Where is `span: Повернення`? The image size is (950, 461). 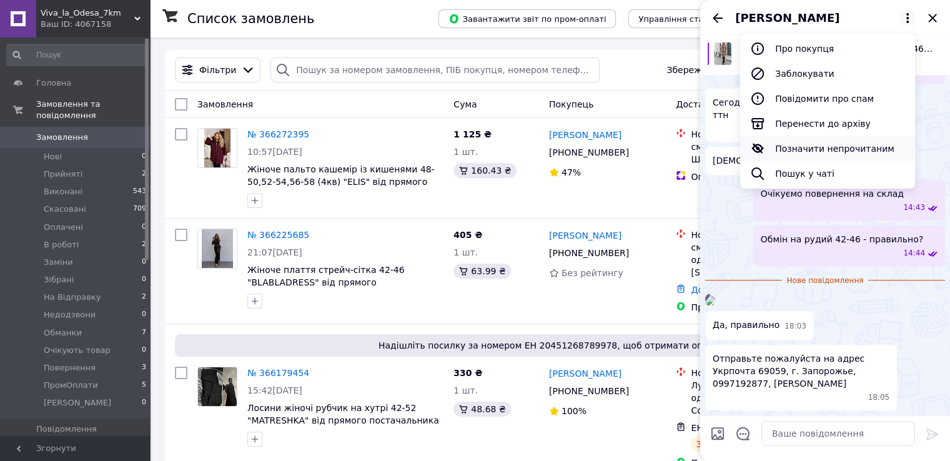 span: Повернення is located at coordinates (69, 368).